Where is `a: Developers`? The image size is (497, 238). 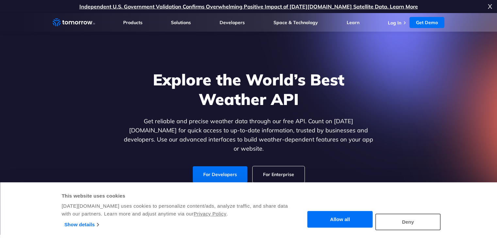 a: Developers is located at coordinates (232, 23).